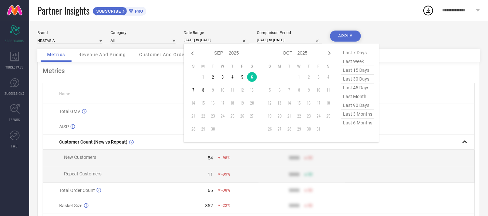 This screenshot has width=488, height=216. I want to click on td: Thu Oct 23 2025, so click(309, 116).